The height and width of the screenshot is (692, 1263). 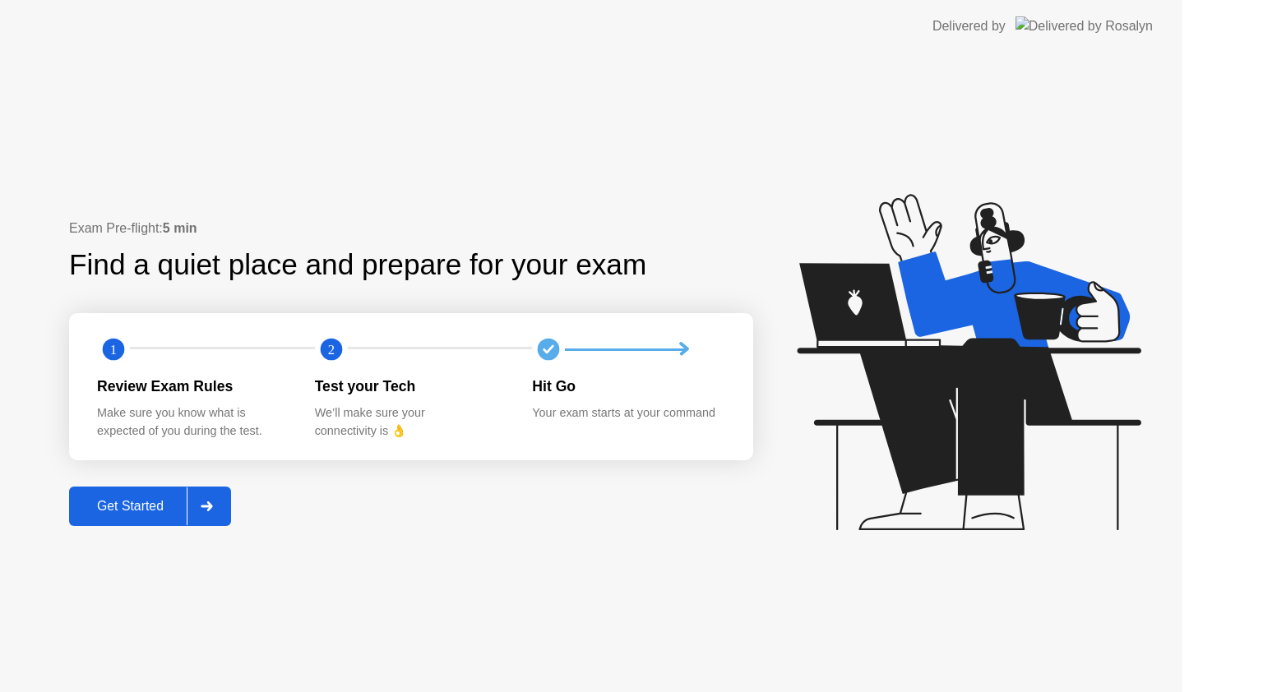 I want to click on text: 1, so click(x=113, y=349).